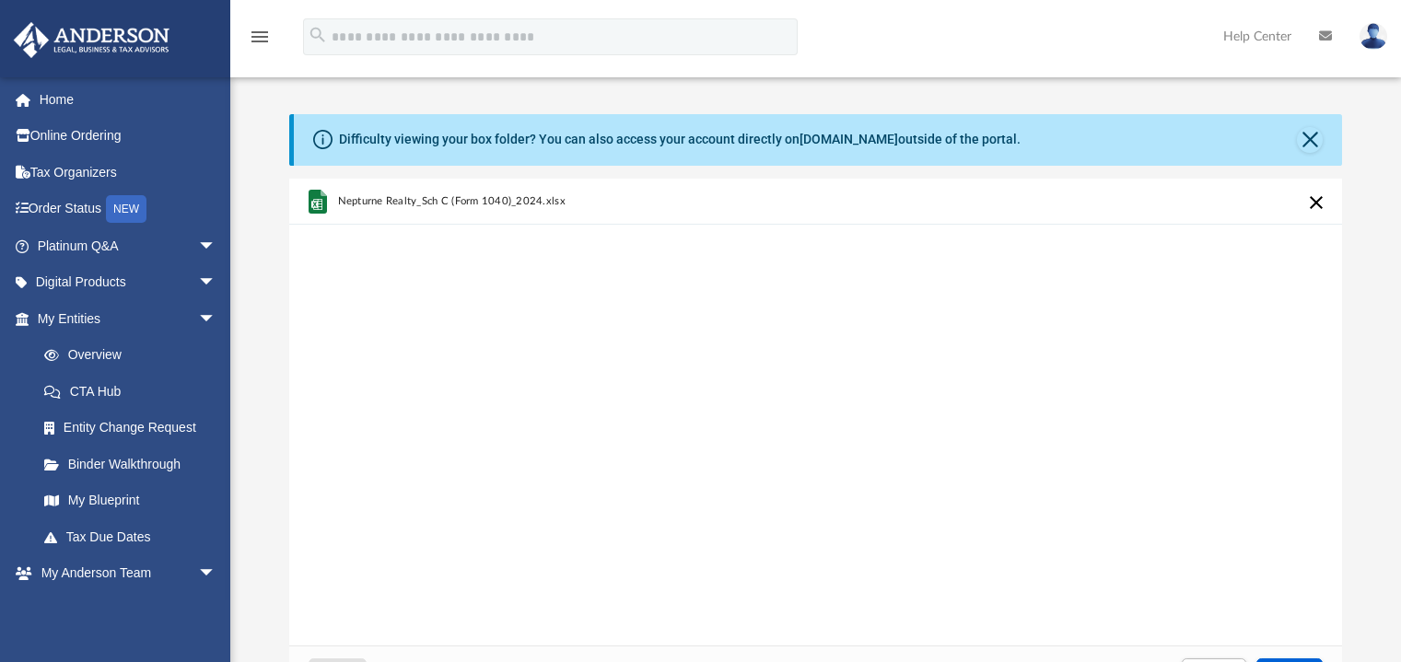 The image size is (1401, 662). I want to click on a: Overview, so click(134, 355).